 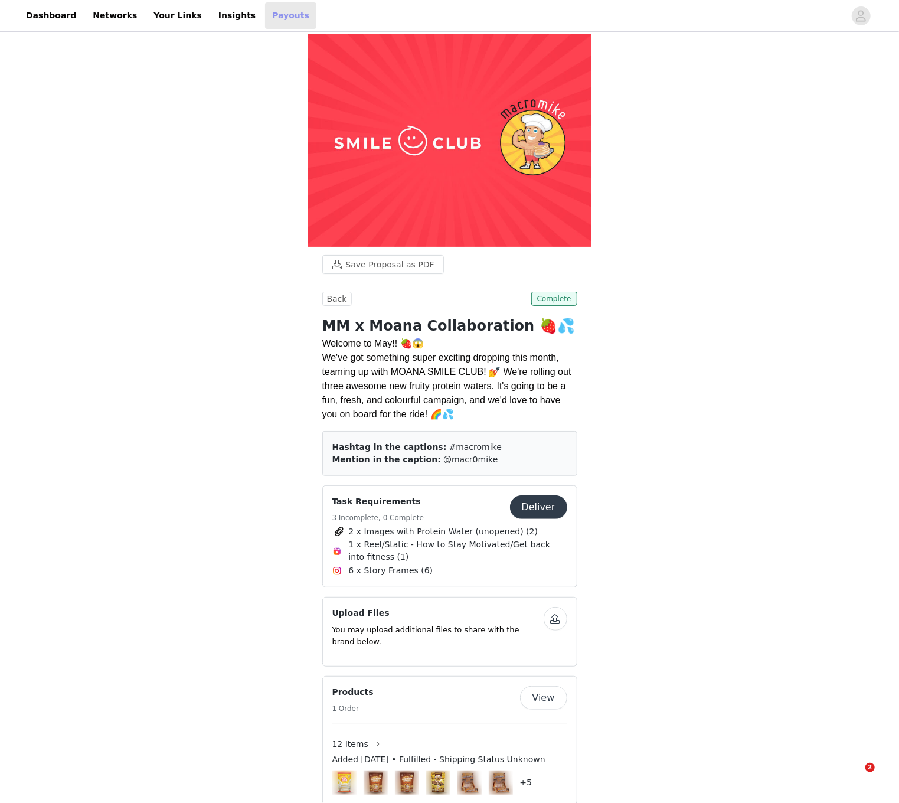 I want to click on a: Payouts, so click(x=290, y=15).